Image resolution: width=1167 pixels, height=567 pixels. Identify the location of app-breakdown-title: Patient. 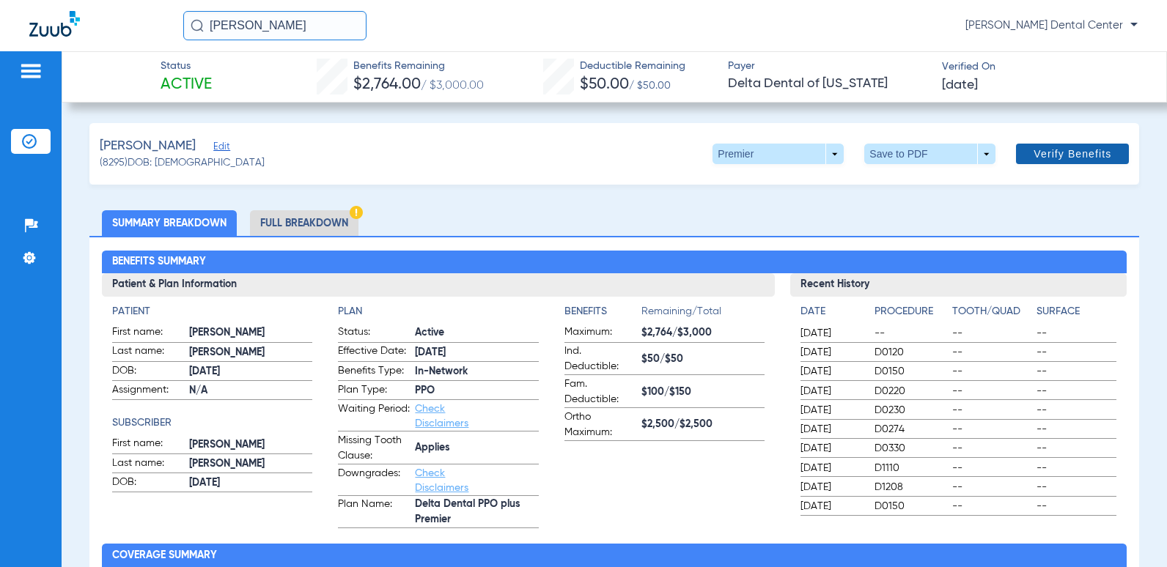
(212, 311).